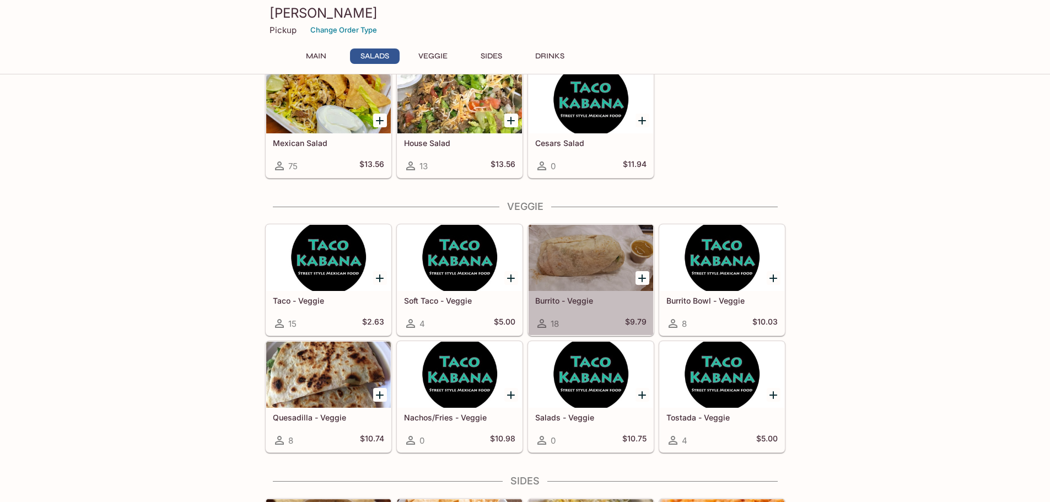 This screenshot has width=1050, height=502. What do you see at coordinates (459, 417) in the screenshot?
I see `h5: Nachos/Fries - Veggie` at bounding box center [459, 417].